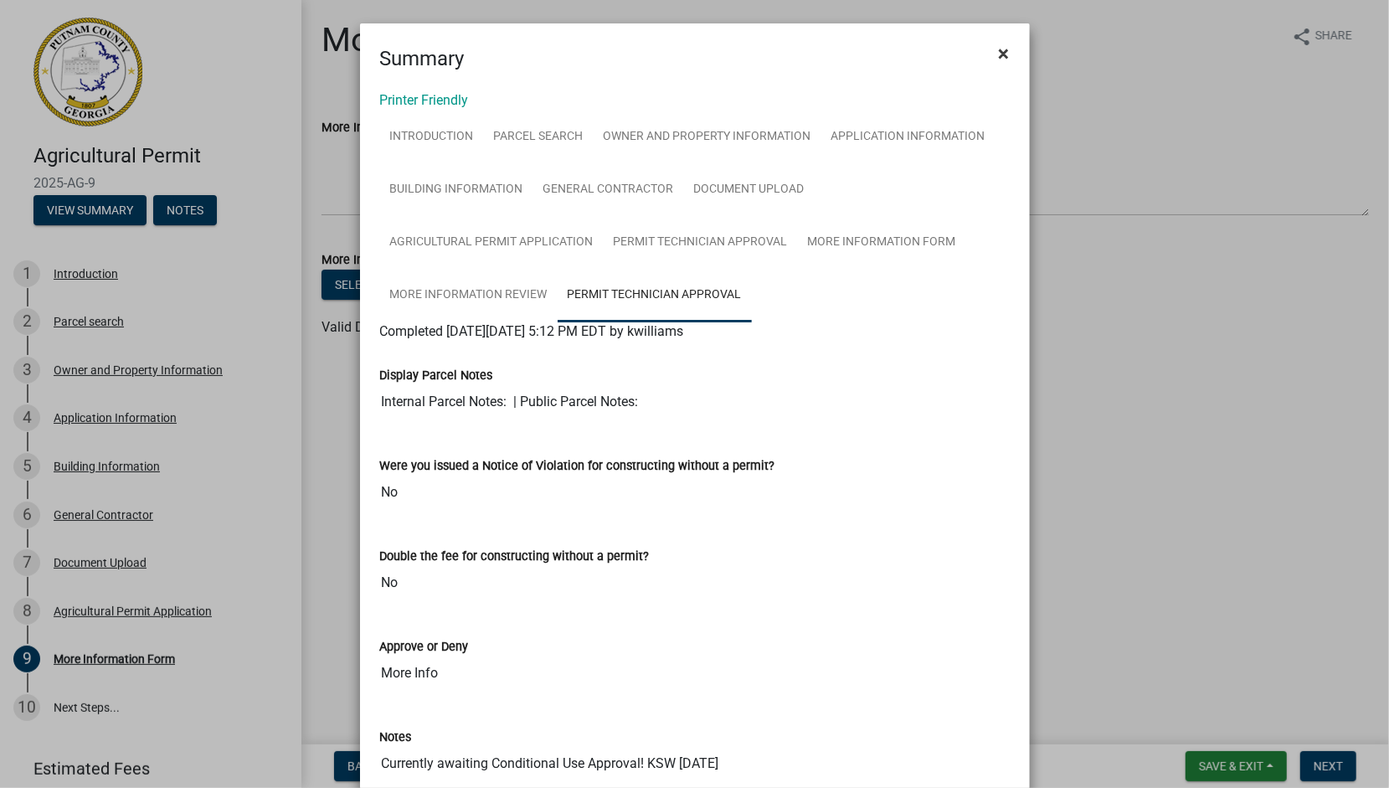 The image size is (1389, 788). I want to click on label: Were you issued a Notice of Violation for constructing without a permit?, so click(578, 466).